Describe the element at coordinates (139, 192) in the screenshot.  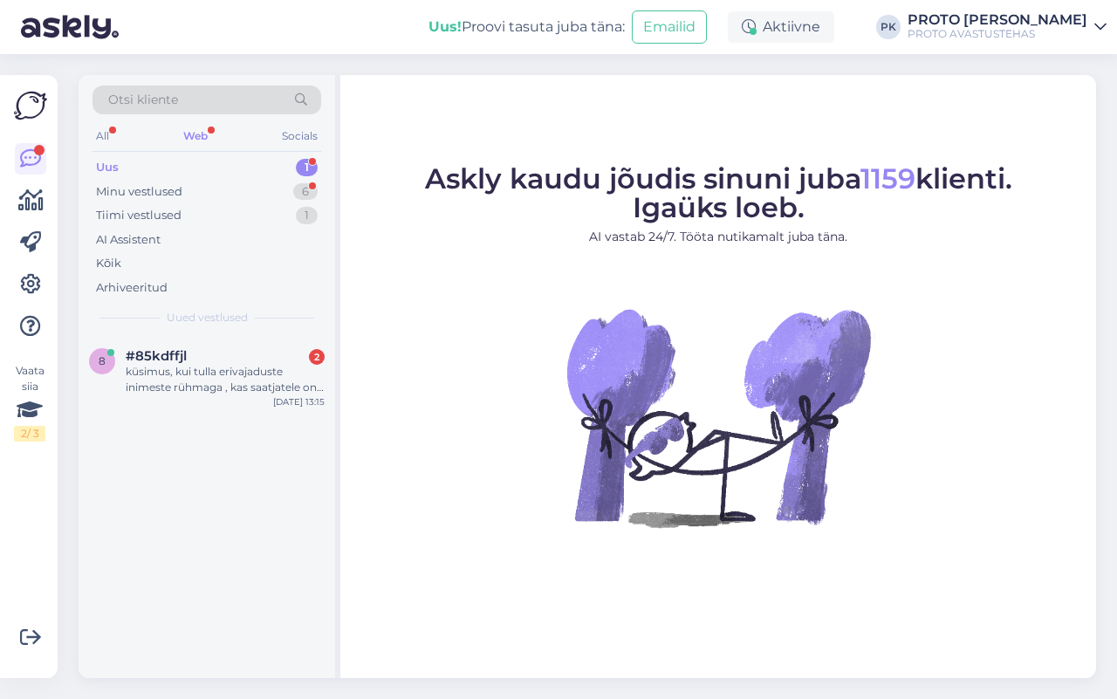
I see `div: Minu vestlused` at that location.